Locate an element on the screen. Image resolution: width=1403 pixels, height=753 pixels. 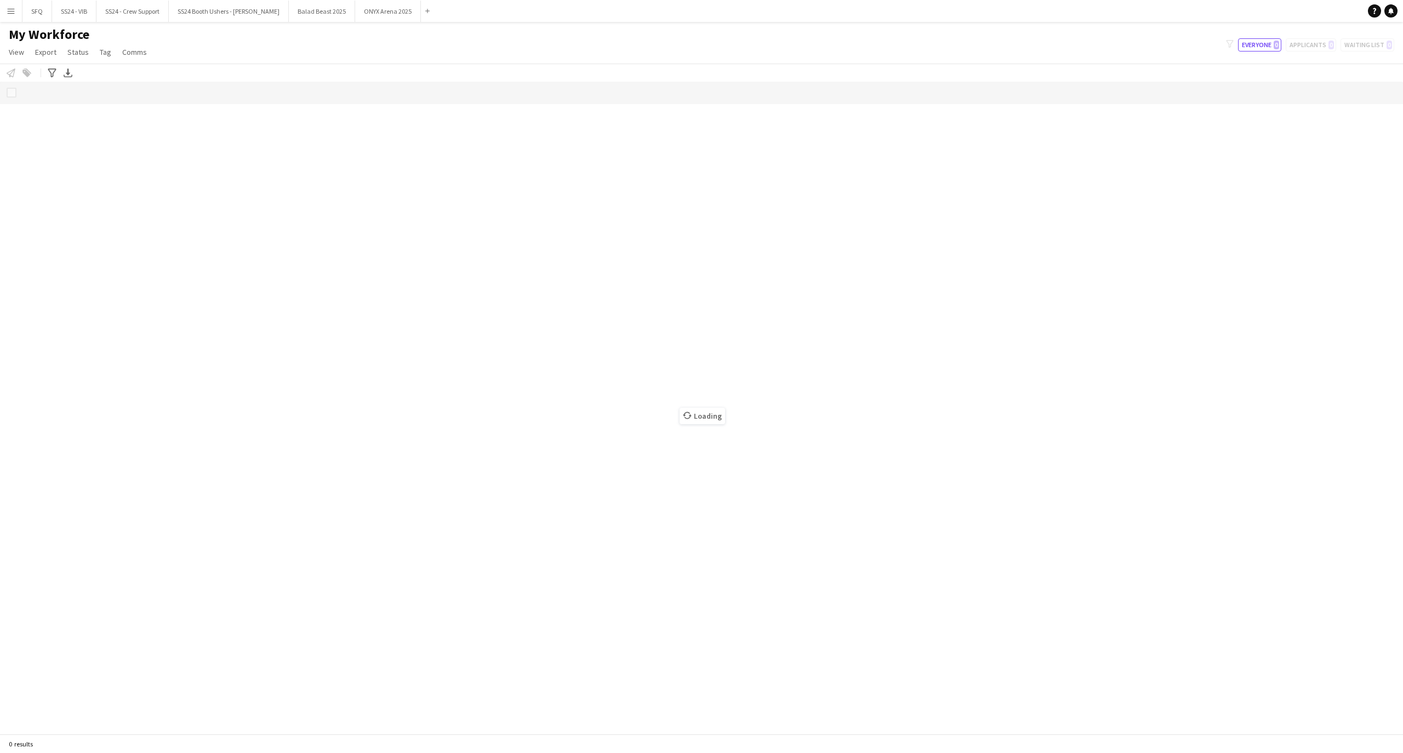
span: Loading is located at coordinates (702, 416).